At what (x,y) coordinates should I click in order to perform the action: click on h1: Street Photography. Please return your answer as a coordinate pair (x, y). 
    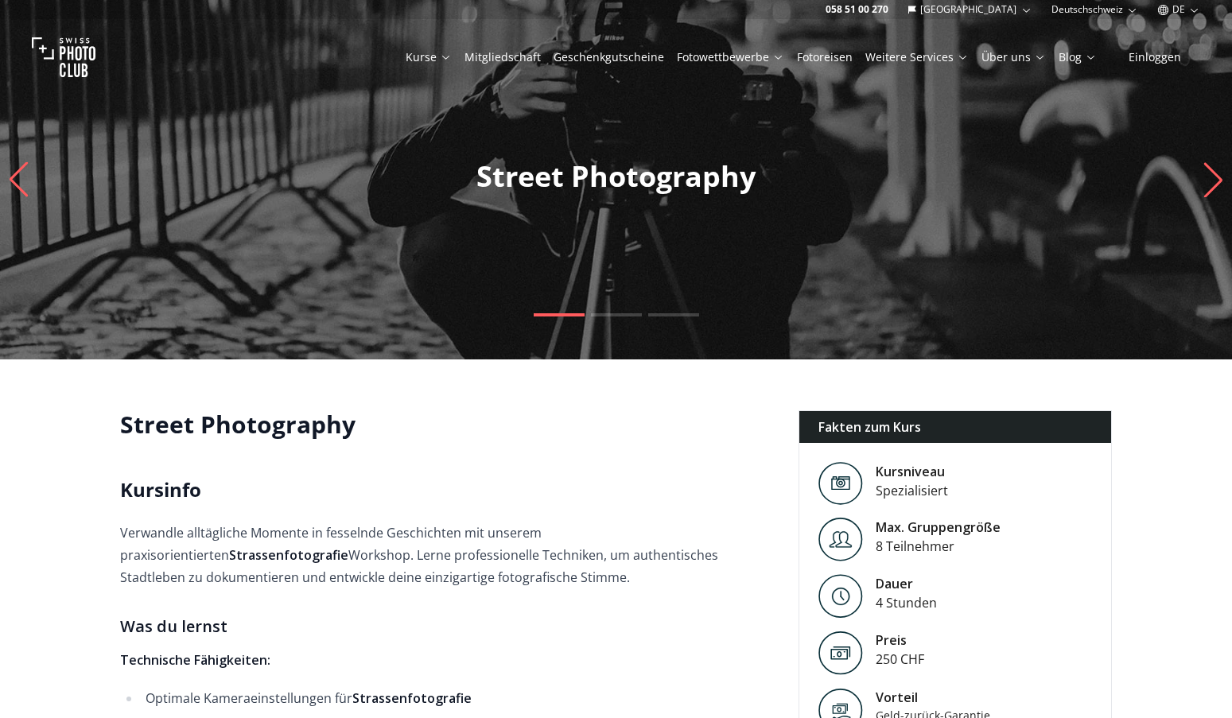
    Looking at the image, I should click on (446, 425).